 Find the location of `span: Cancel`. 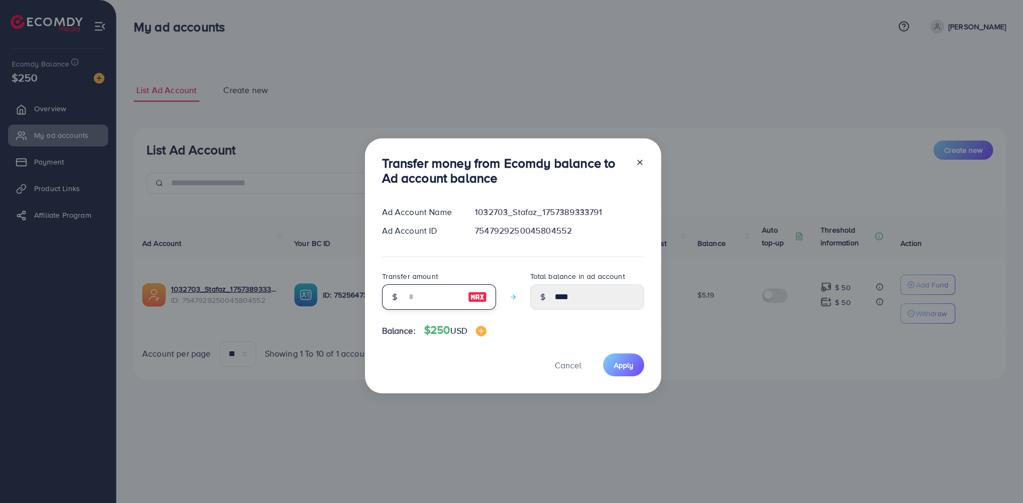

span: Cancel is located at coordinates (568, 365).